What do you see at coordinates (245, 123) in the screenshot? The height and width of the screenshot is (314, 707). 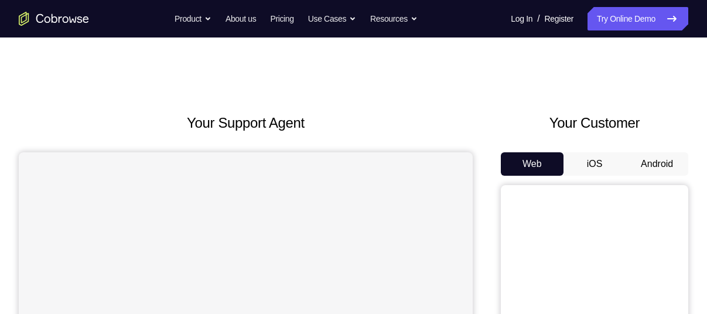 I see `h2: Your Support Agent` at bounding box center [245, 123].